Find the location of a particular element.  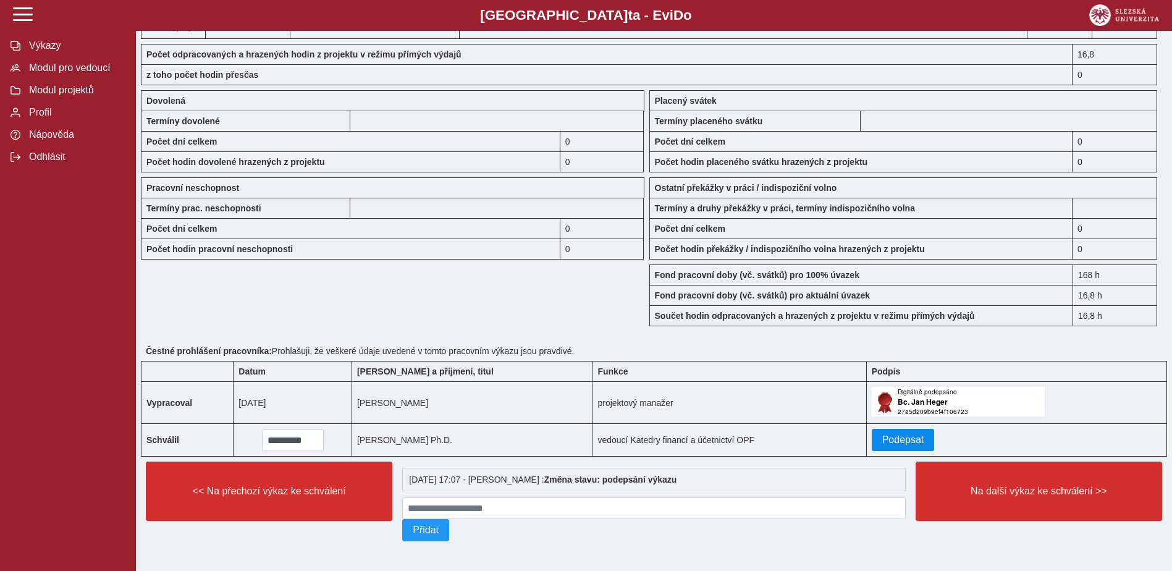

b: Funkce is located at coordinates (612, 371).